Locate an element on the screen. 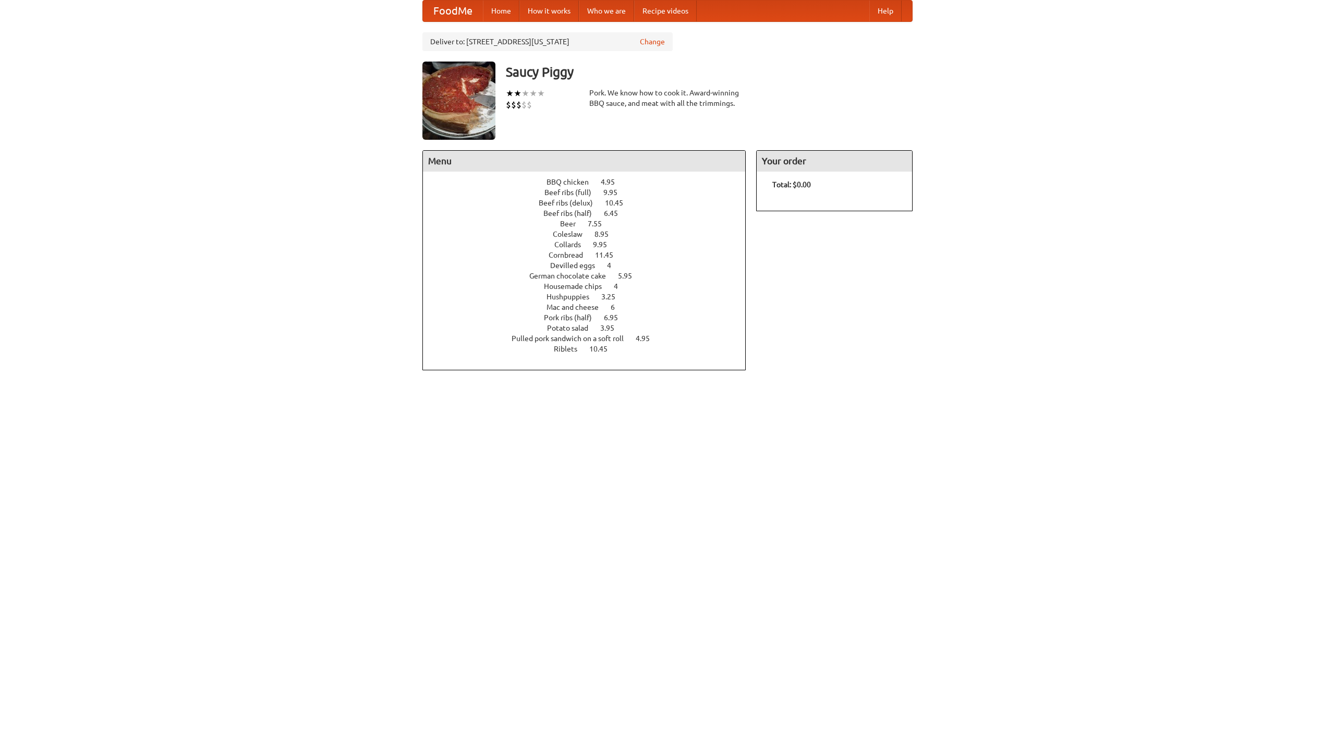 The image size is (1335, 738). span: Beef ribs (full) is located at coordinates (573, 192).